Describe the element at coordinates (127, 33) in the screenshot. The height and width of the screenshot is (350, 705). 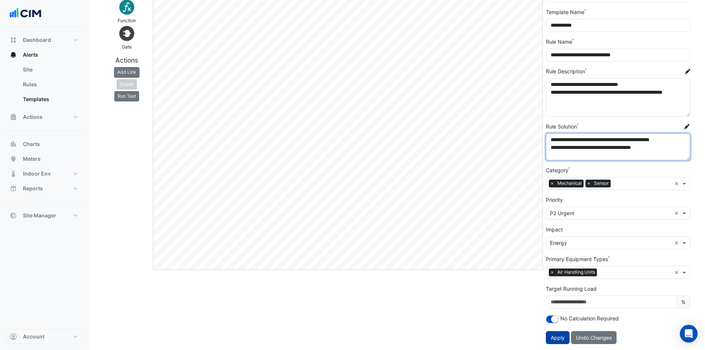
I see `img: Gate` at that location.